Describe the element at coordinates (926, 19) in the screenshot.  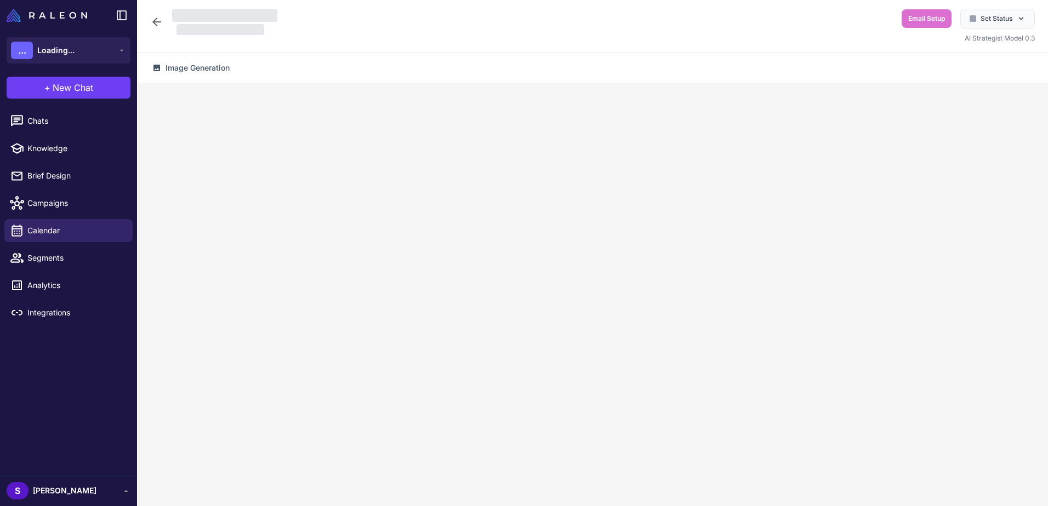
I see `span: Email Setup` at that location.